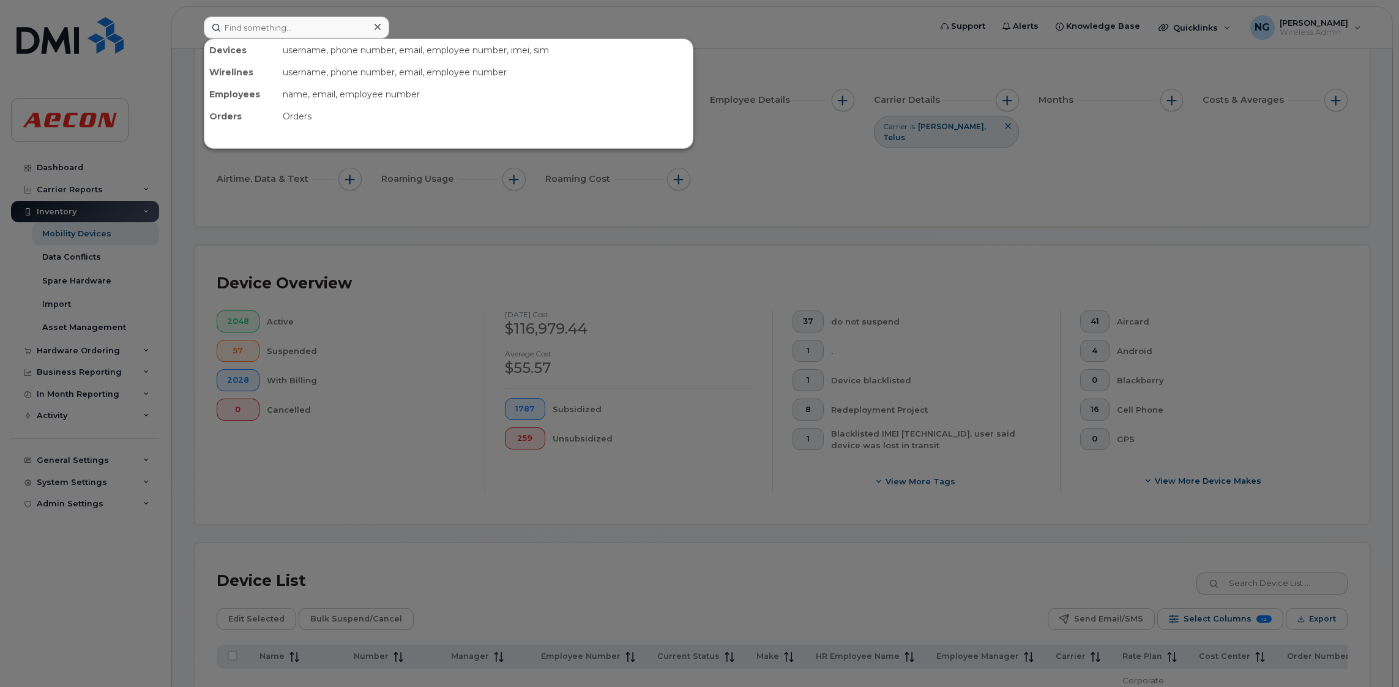 This screenshot has height=687, width=1399. What do you see at coordinates (296, 28) in the screenshot?
I see `input: Find something...` at bounding box center [296, 28].